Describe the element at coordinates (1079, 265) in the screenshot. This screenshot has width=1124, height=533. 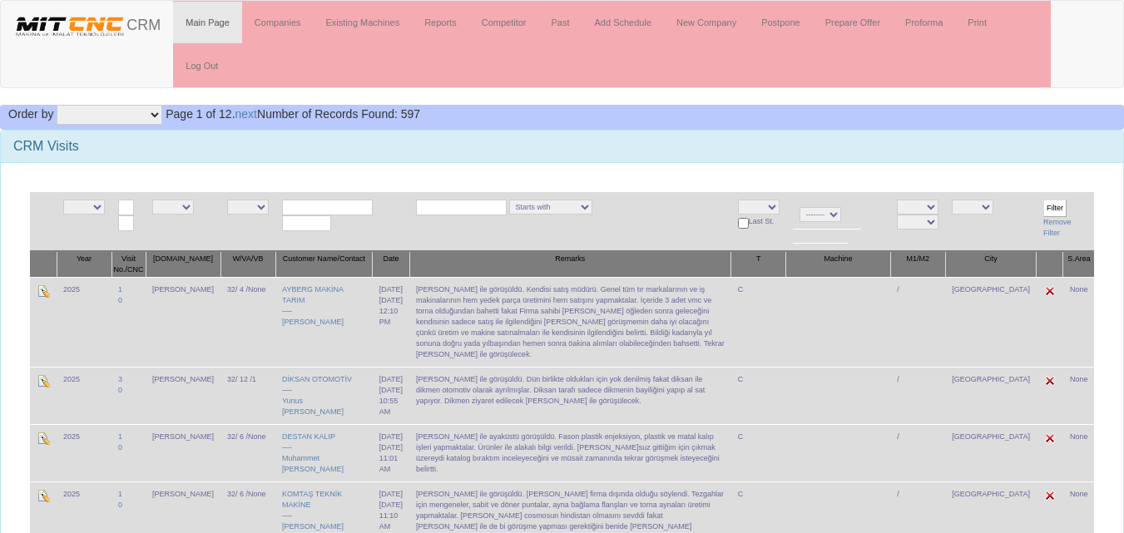
I see `th: S.Area` at that location.